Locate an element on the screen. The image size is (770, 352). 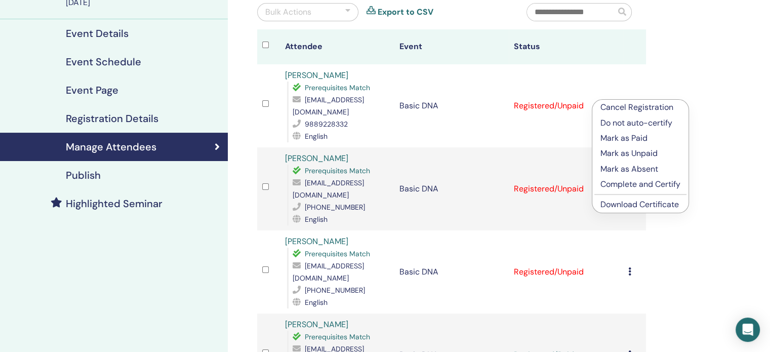
th: Status is located at coordinates (566, 47).